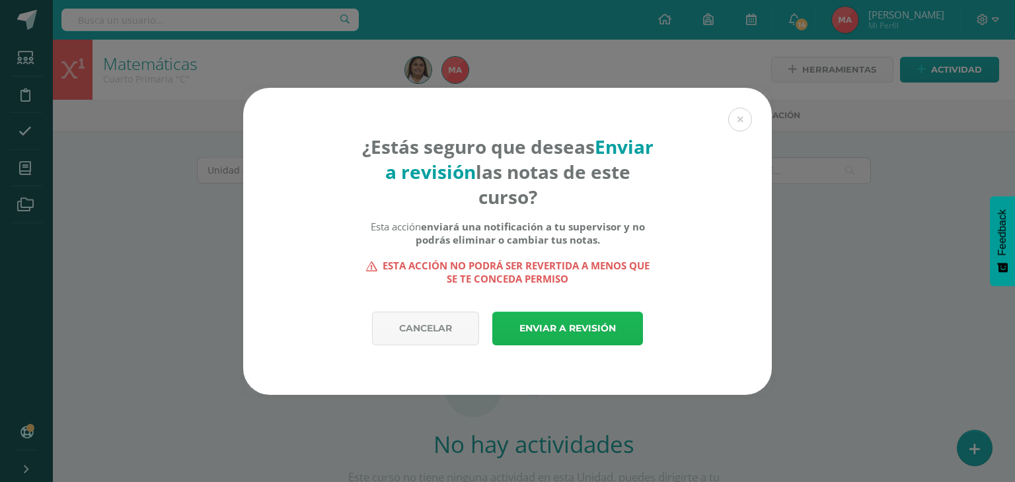 This screenshot has width=1015, height=482. What do you see at coordinates (507, 233) in the screenshot?
I see `div: Esta acción` at bounding box center [507, 233].